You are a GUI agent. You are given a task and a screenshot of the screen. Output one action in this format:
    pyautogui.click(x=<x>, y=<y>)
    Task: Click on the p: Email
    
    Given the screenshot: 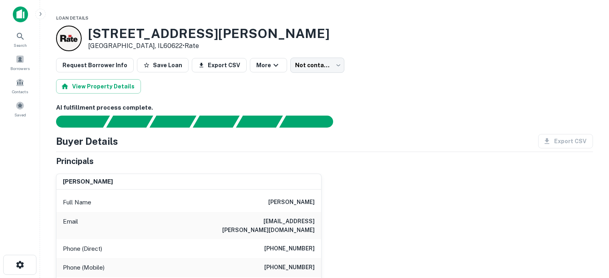 What is the action you would take?
    pyautogui.click(x=70, y=226)
    